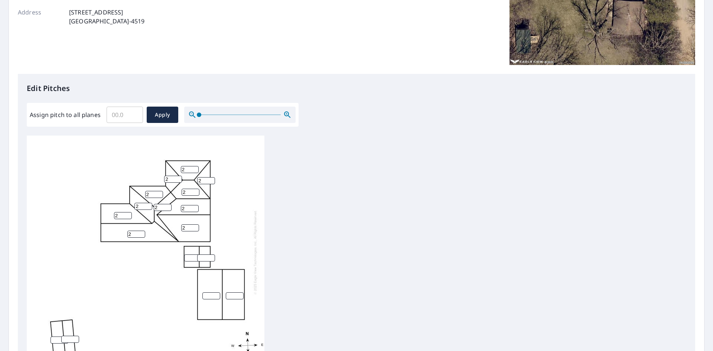 Image resolution: width=713 pixels, height=351 pixels. Describe the element at coordinates (65, 115) in the screenshot. I see `label: Assign pitch to all planes` at that location.